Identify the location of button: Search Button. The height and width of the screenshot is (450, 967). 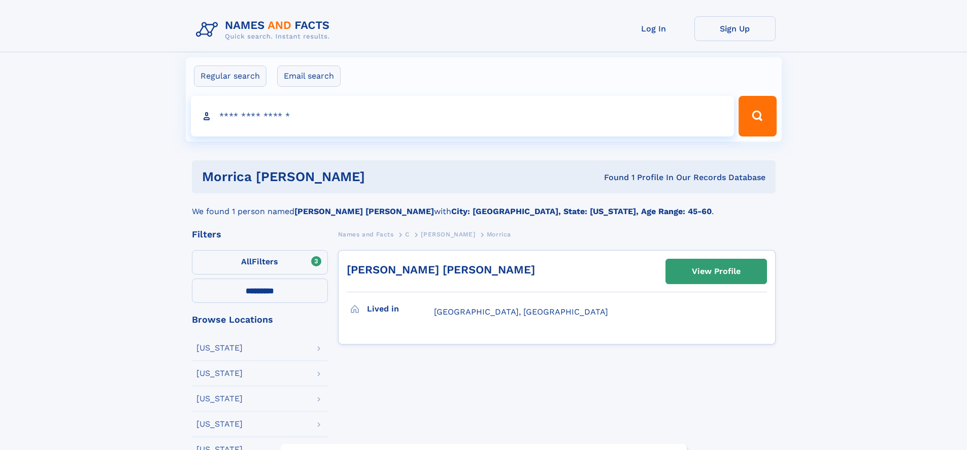
(758, 116).